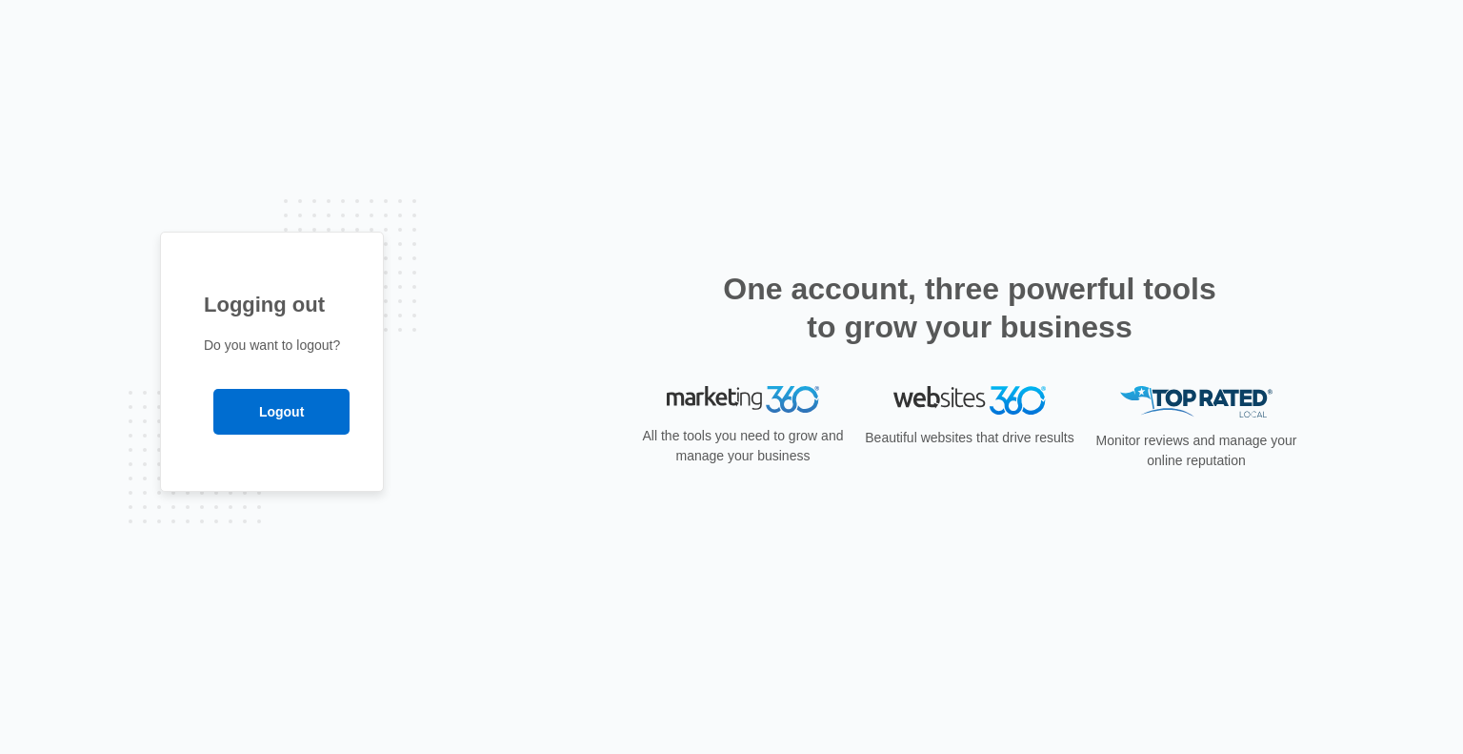  What do you see at coordinates (743, 446) in the screenshot?
I see `p: All the tools you need to grow and manage your business` at bounding box center [743, 446].